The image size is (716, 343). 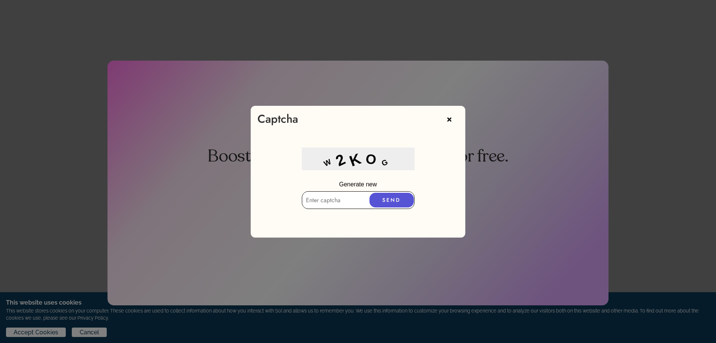 What do you see at coordinates (278, 118) in the screenshot?
I see `div: Captcha` at bounding box center [278, 118].